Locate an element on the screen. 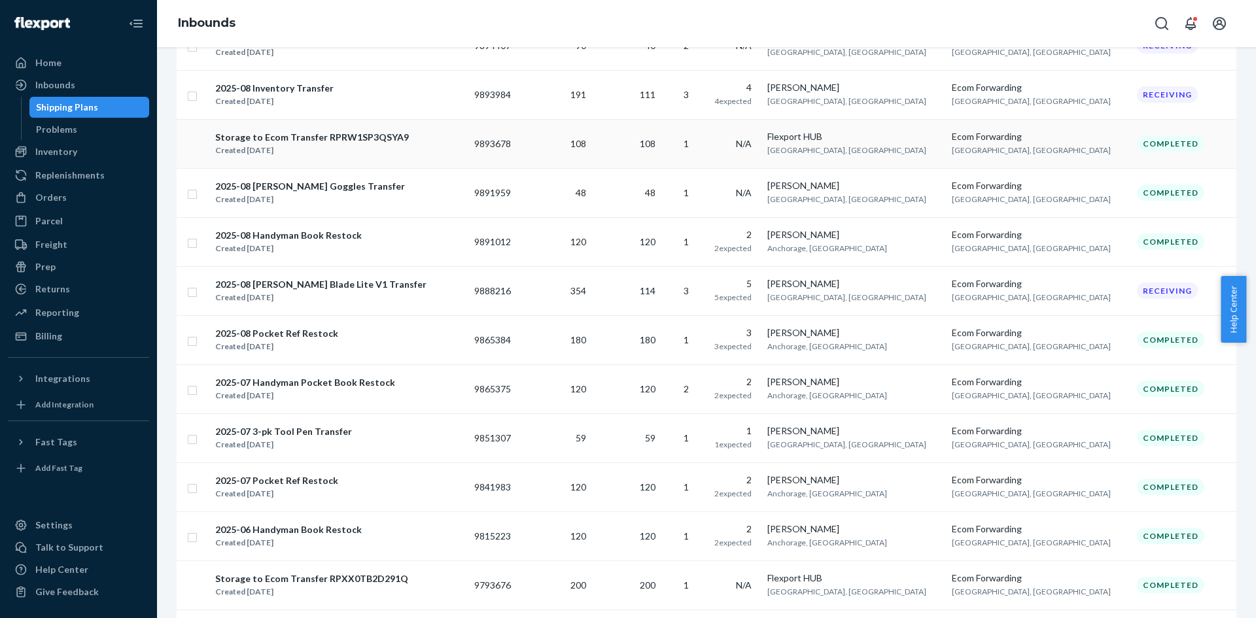  div: 2025-06 Handyman Book Restock is located at coordinates (288, 530).